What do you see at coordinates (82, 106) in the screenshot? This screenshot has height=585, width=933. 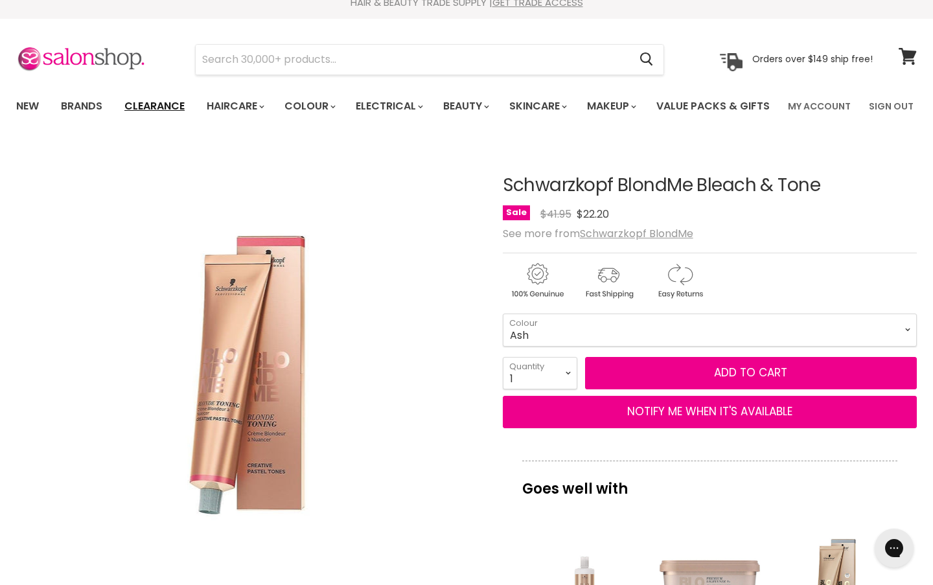 I see `a: Brands` at bounding box center [82, 106].